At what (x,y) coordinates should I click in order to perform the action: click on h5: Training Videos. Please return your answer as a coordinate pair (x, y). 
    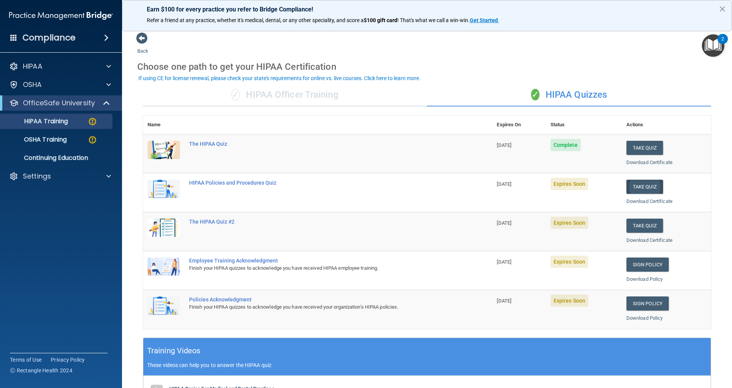
    Looking at the image, I should click on (174, 350).